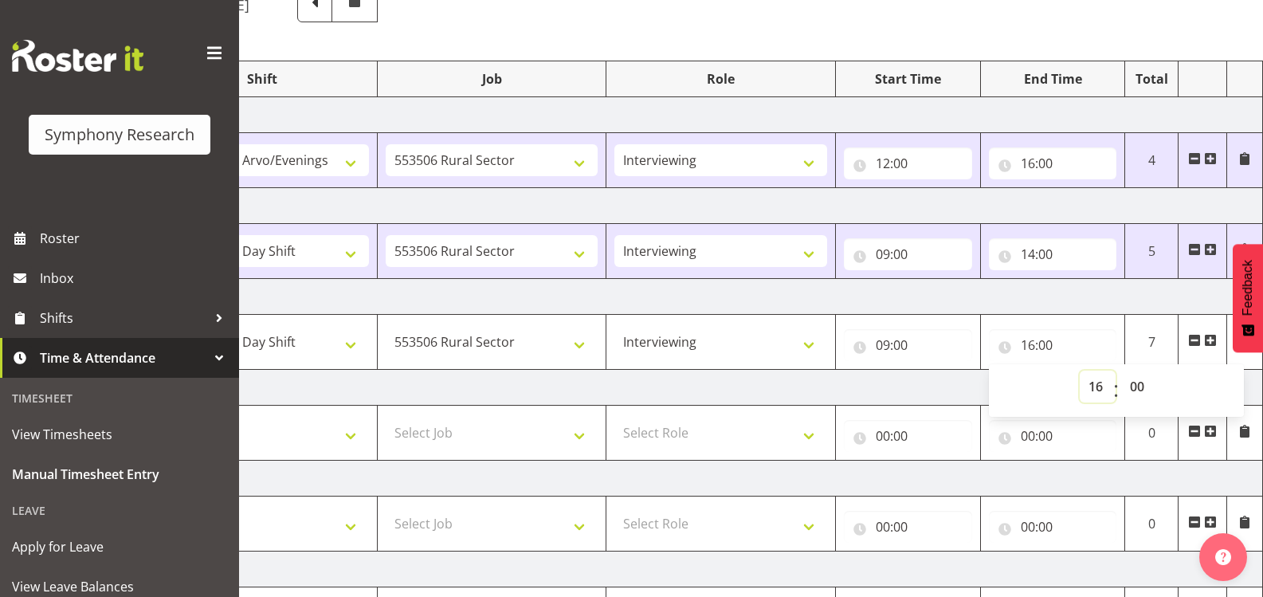 The height and width of the screenshot is (597, 1263). Describe the element at coordinates (908, 79) in the screenshot. I see `div: Start Time` at that location.